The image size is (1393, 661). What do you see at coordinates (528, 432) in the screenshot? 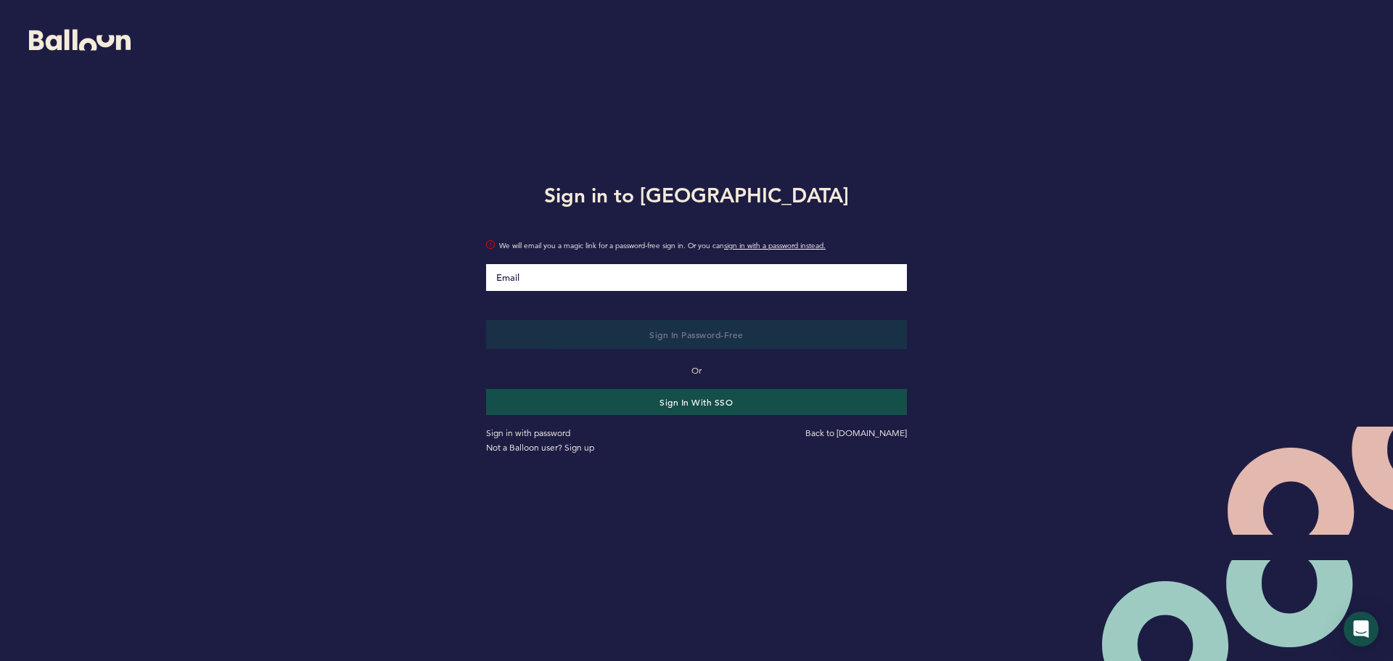
I see `a: Sign in with password` at bounding box center [528, 432].